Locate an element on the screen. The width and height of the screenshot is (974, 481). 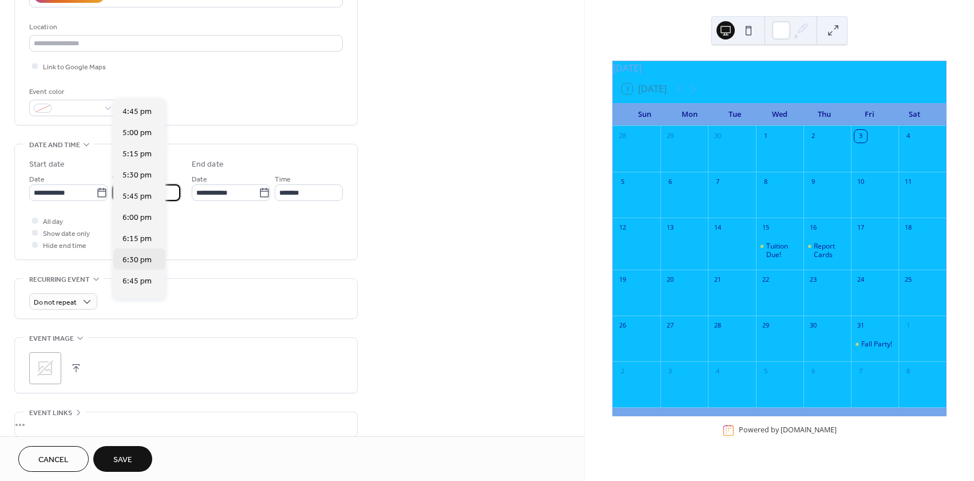
span: 5:15 pm is located at coordinates (137, 154).